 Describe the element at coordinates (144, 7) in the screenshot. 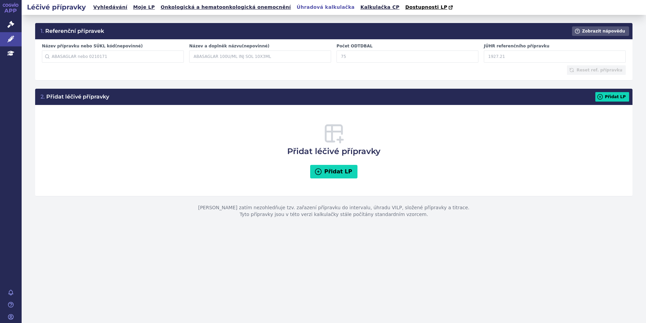

I see `a: Moje LP` at that location.